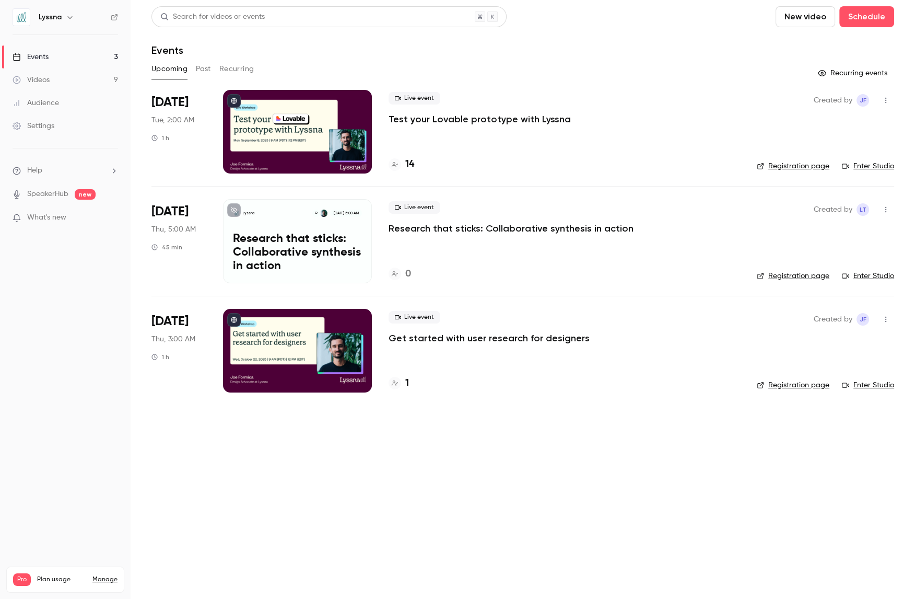 The width and height of the screenshot is (915, 599). What do you see at coordinates (316, 213) in the screenshot?
I see `div: O` at bounding box center [316, 213].